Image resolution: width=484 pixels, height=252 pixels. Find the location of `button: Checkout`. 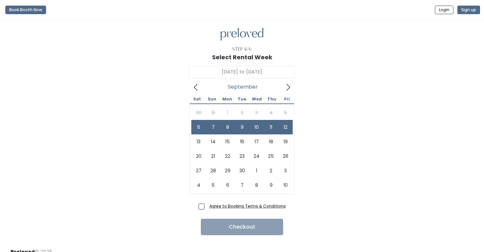

button: Checkout is located at coordinates (242, 227).